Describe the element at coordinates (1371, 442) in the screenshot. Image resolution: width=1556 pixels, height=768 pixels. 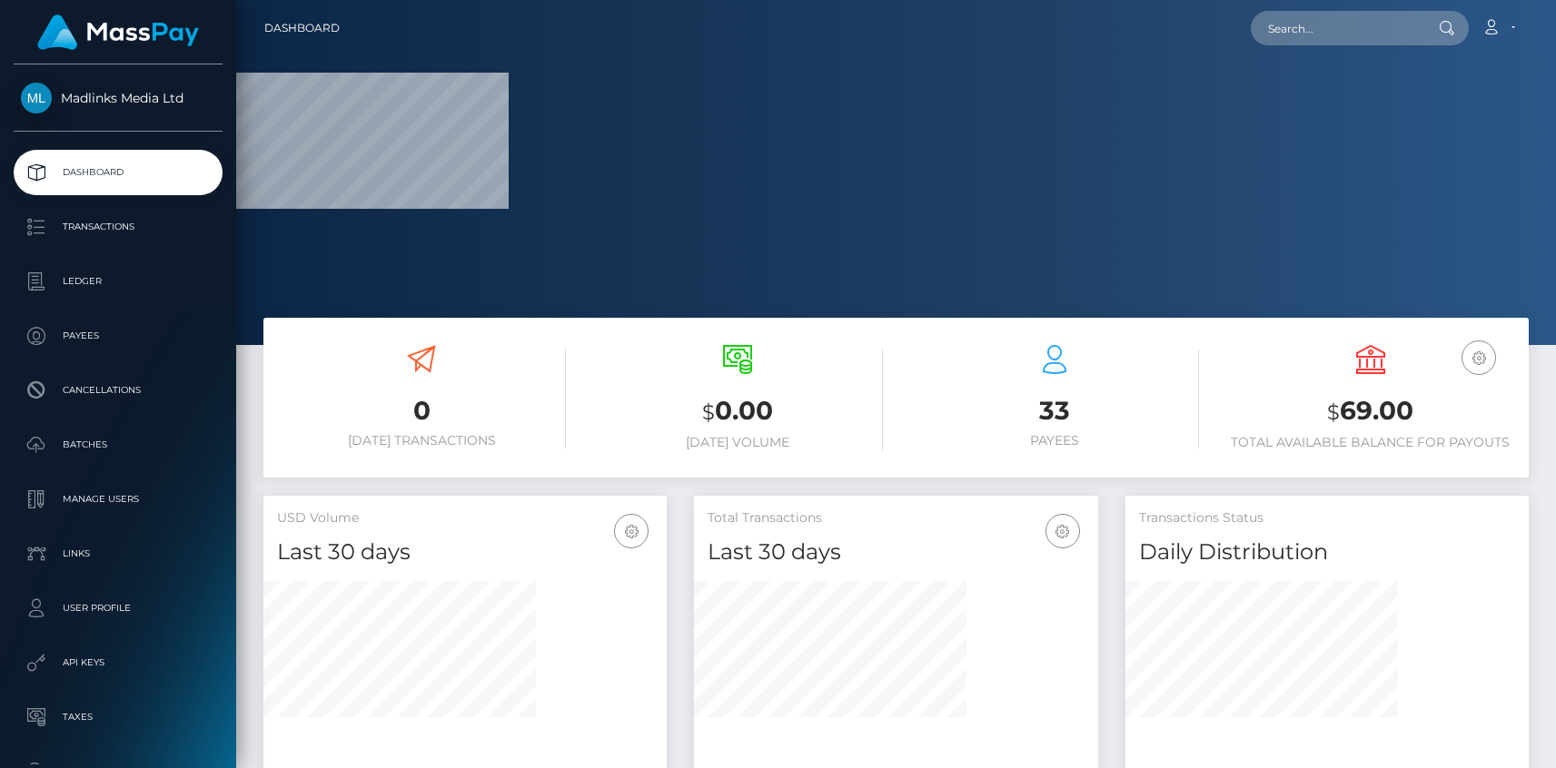
I see `h6: Total Available Balance for Payouts` at that location.